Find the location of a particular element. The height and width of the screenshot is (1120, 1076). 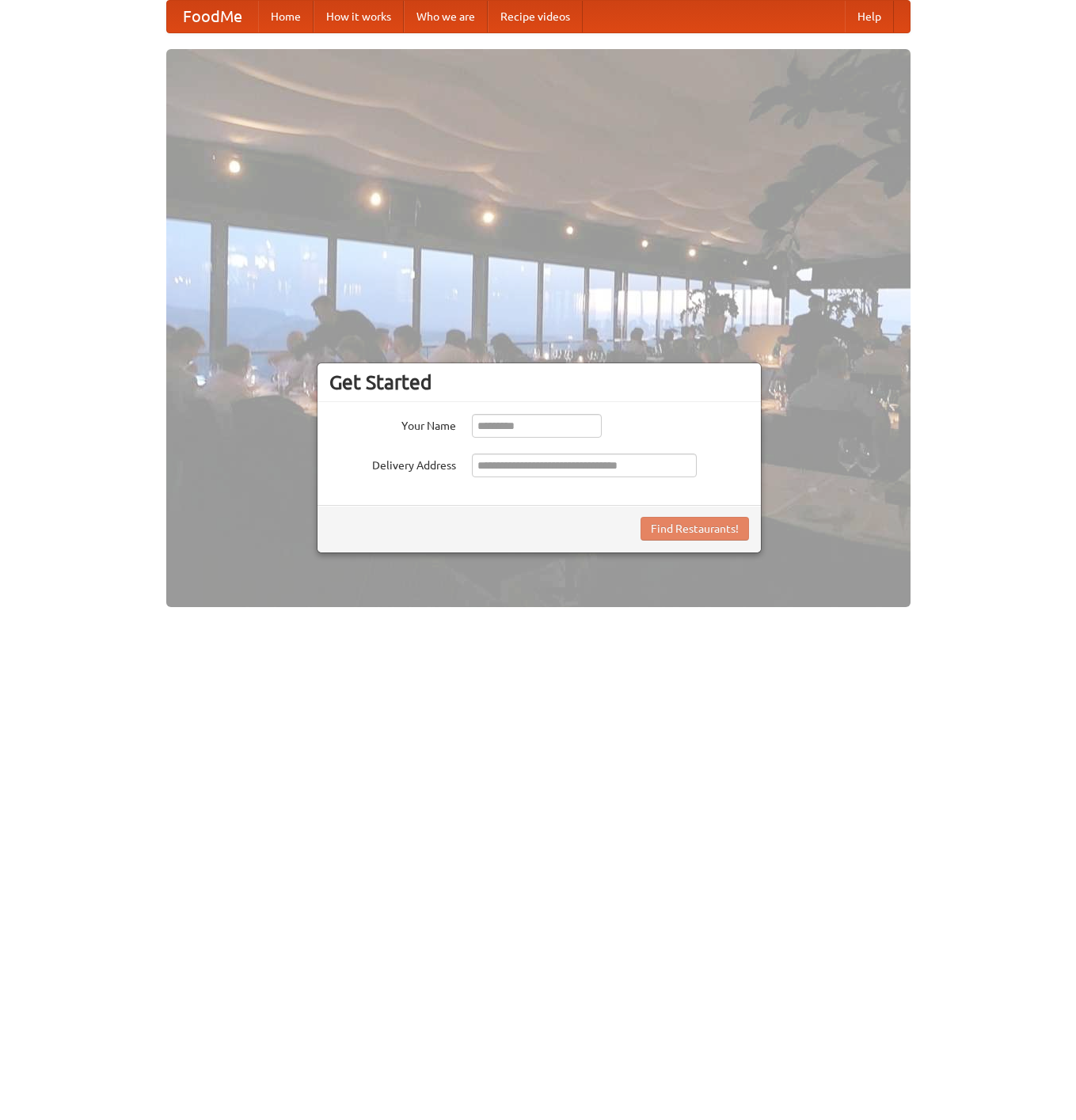

button: Find Restaurants! is located at coordinates (694, 528).